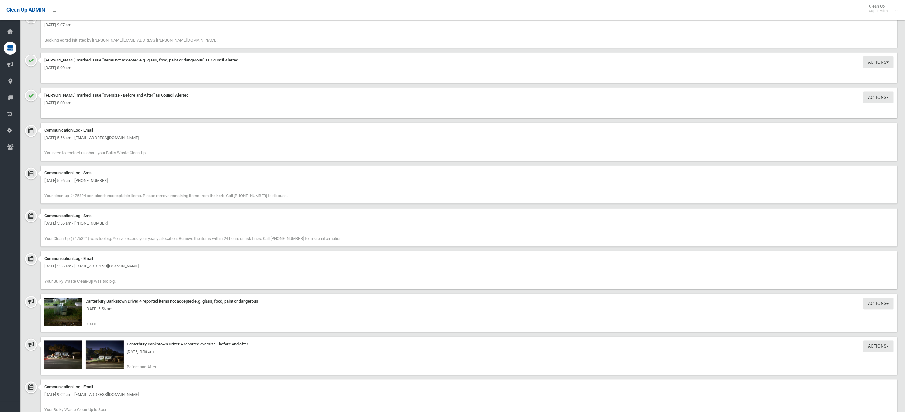 Image resolution: width=905 pixels, height=412 pixels. I want to click on small: Super Admin, so click(880, 11).